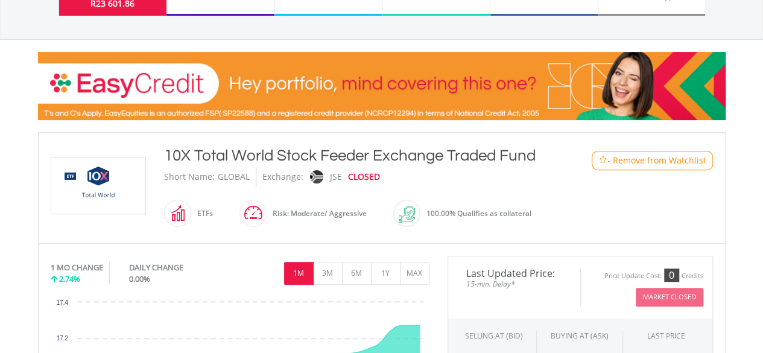  Describe the element at coordinates (233, 177) in the screenshot. I see `div: GLOBAL` at that location.